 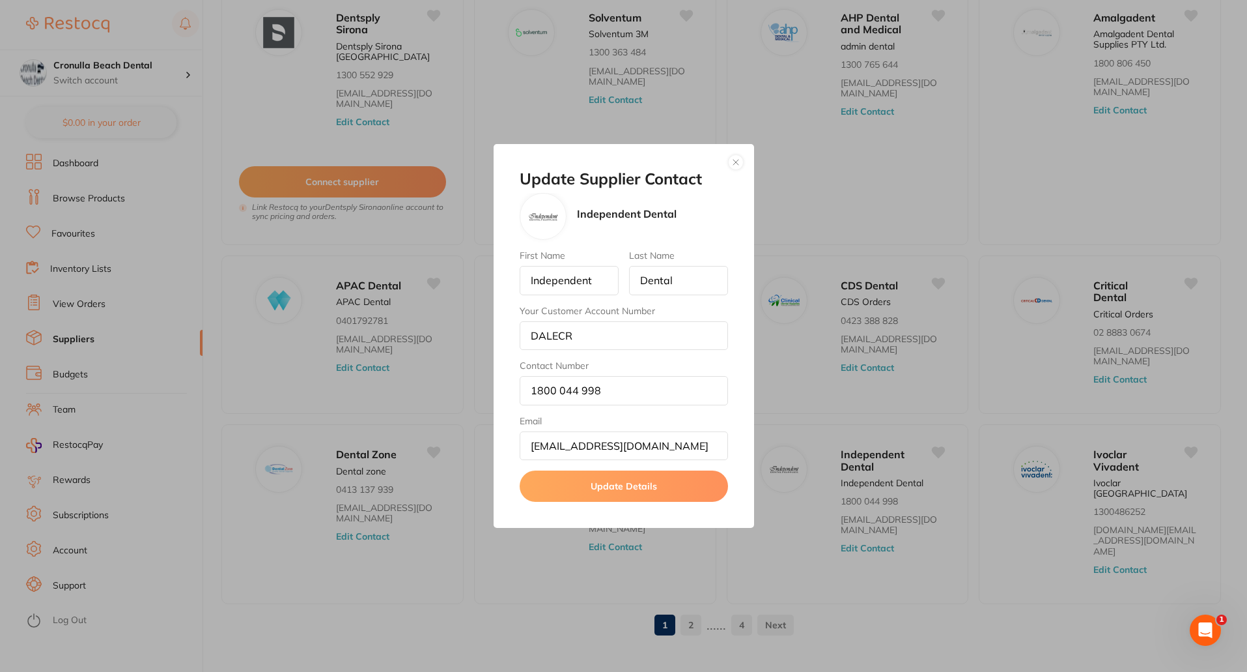 I want to click on h2: Update Supplier Contact, so click(x=624, y=179).